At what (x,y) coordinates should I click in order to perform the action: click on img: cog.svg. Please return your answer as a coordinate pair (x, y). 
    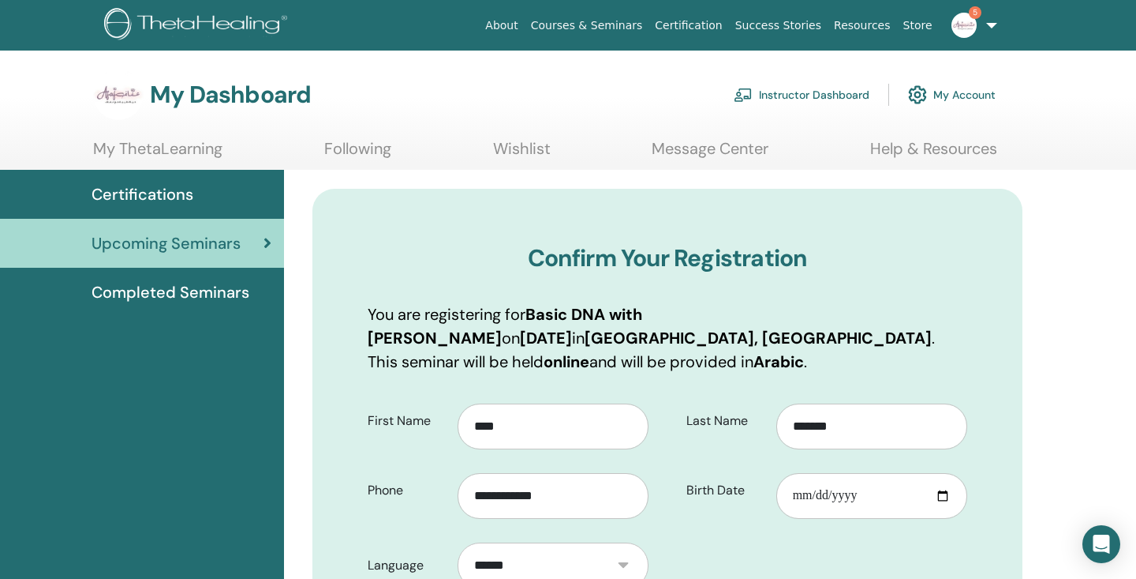
    Looking at the image, I should click on (918, 95).